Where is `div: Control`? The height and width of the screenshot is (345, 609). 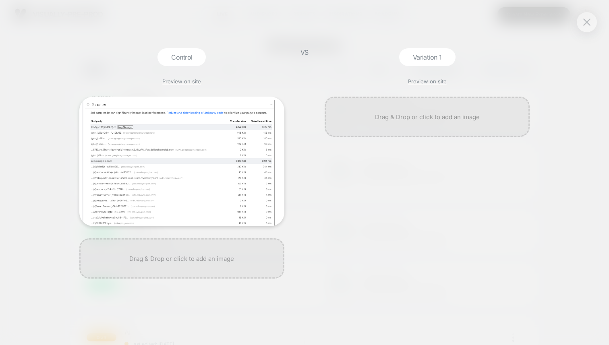 div: Control is located at coordinates (182, 57).